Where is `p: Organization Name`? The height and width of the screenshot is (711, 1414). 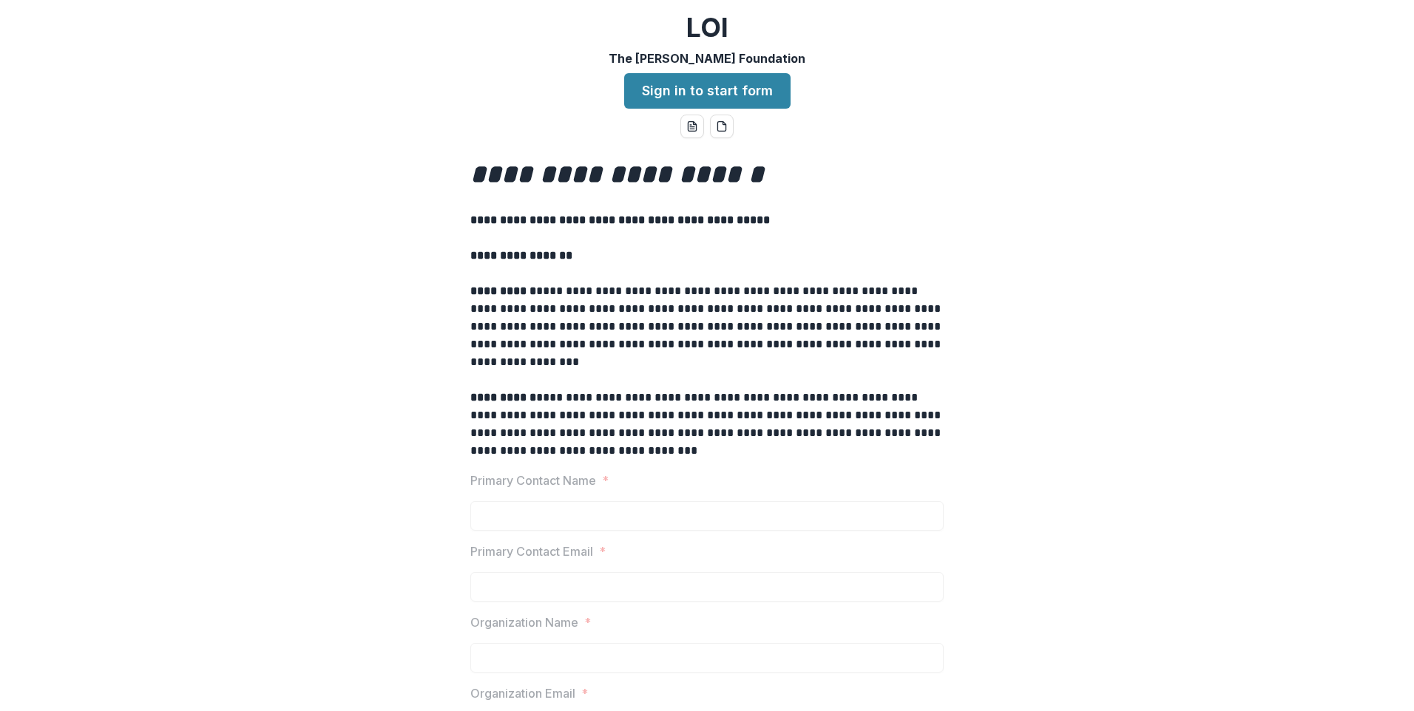
p: Organization Name is located at coordinates (524, 623).